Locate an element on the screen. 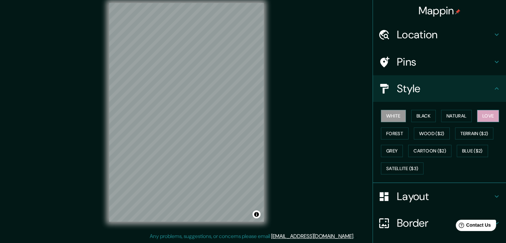 This screenshot has height=243, width=506. div: Layout is located at coordinates (440, 196).